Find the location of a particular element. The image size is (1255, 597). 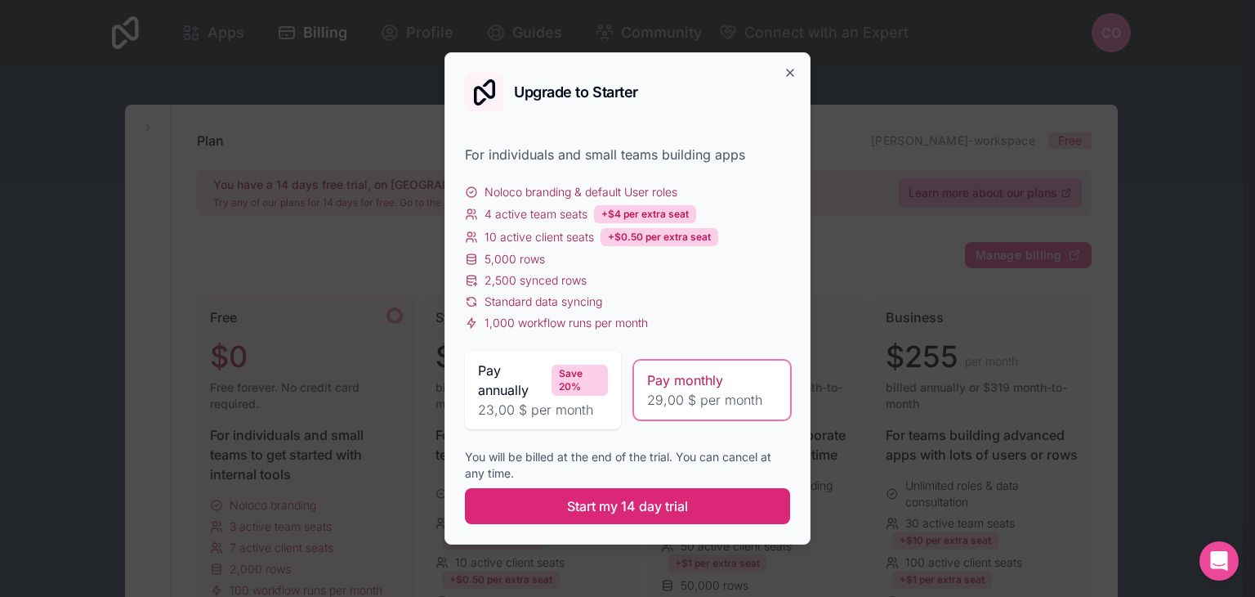

span: Pay monthly is located at coordinates (685, 380).